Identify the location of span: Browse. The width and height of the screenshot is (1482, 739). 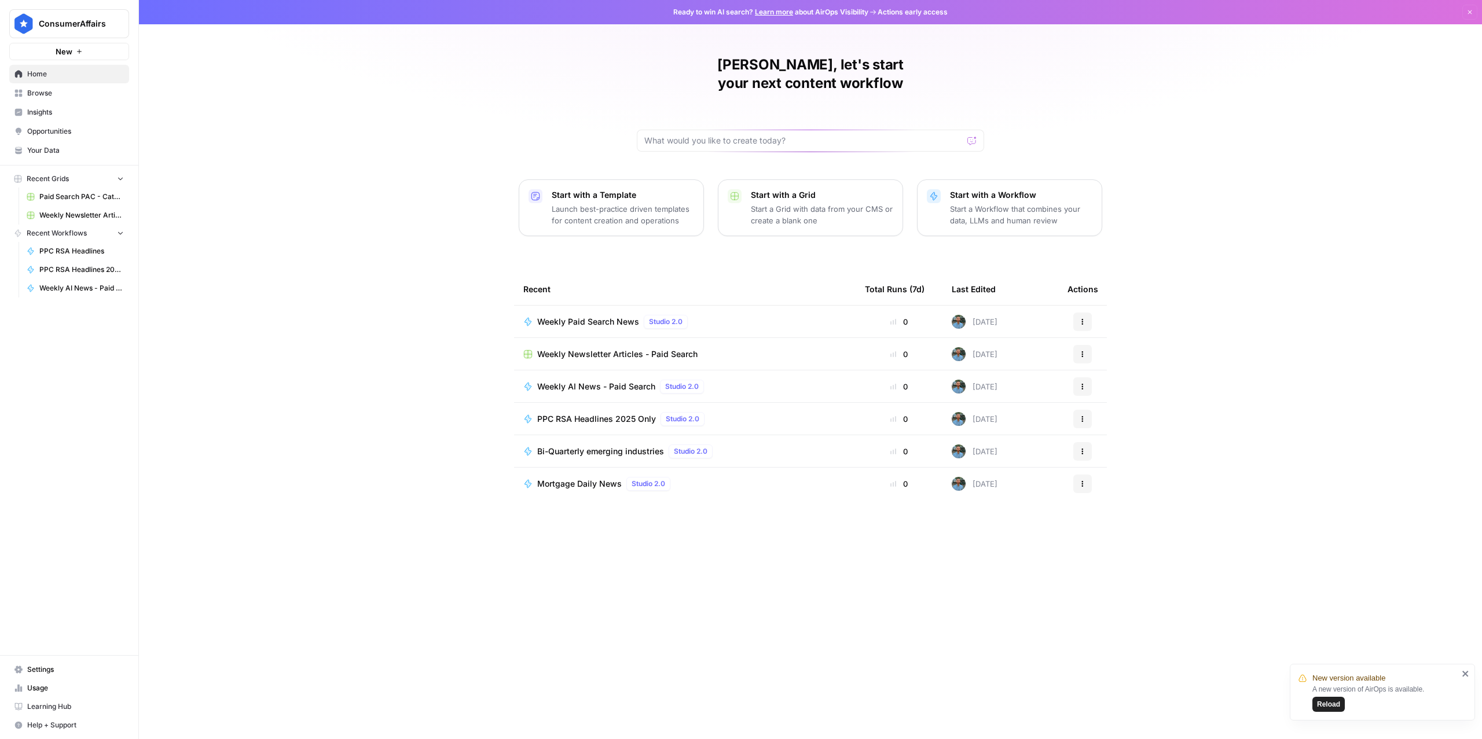
(75, 93).